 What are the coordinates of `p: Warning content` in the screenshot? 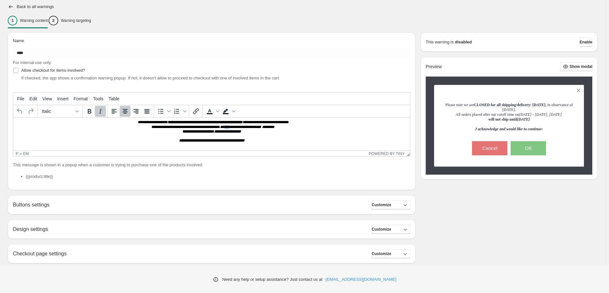 It's located at (34, 21).